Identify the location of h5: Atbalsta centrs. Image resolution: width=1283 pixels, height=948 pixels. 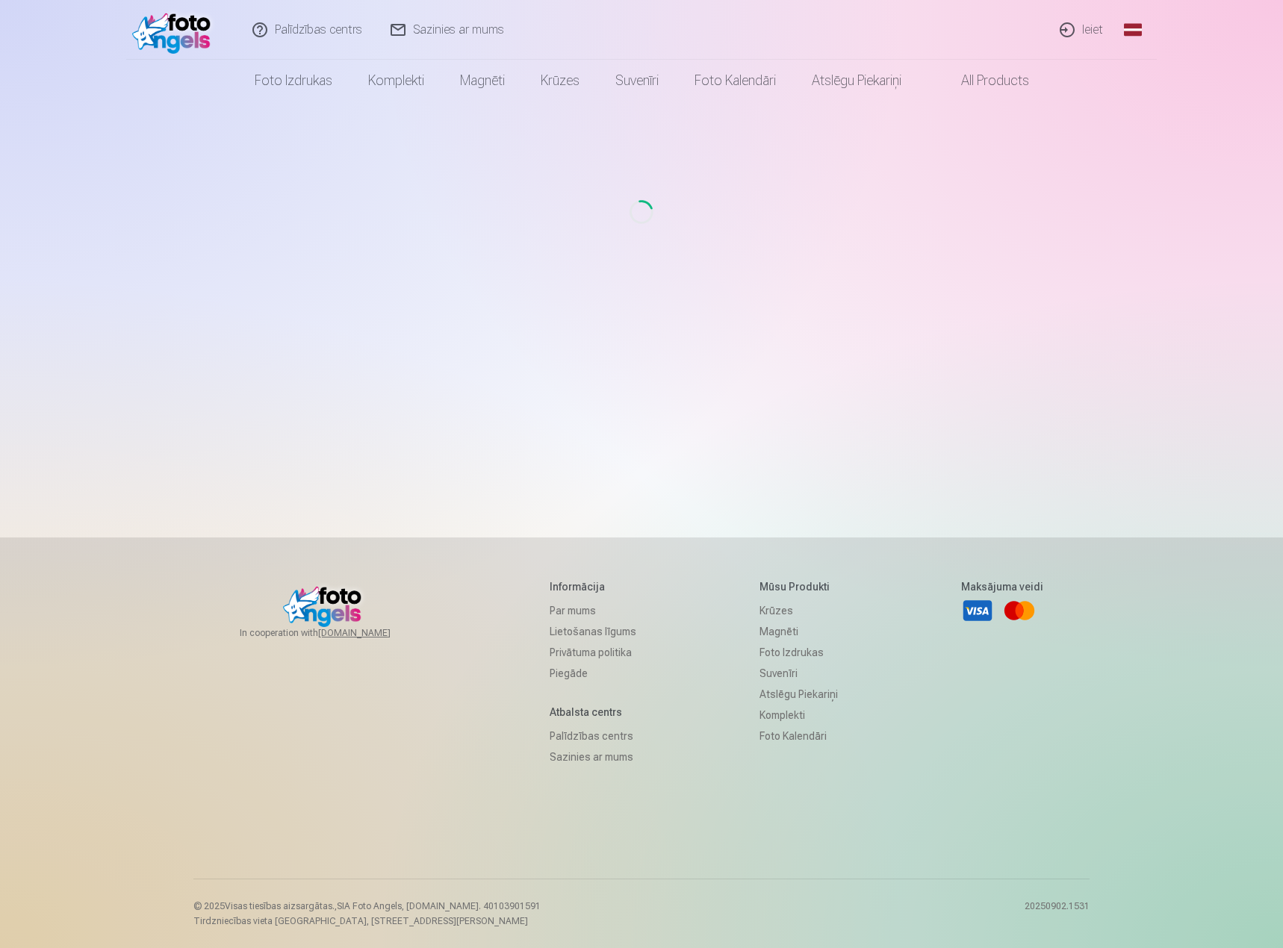
(593, 712).